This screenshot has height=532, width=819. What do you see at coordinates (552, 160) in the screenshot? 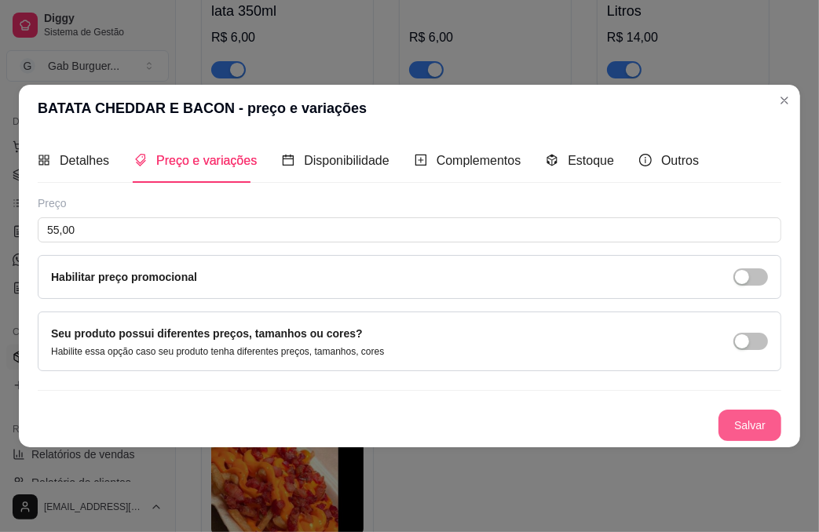
I see `span: code-sandbox` at bounding box center [552, 160].